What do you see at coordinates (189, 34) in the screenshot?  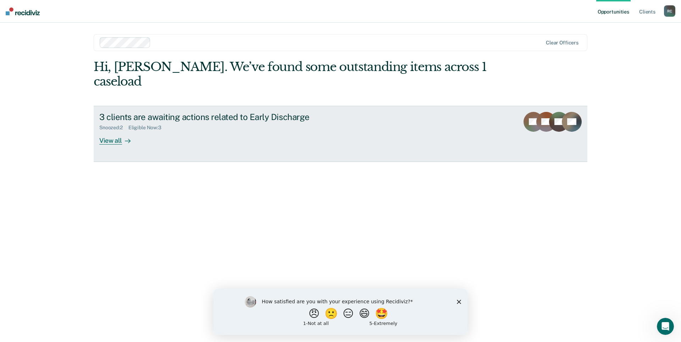 I see `div: 5 - Extremely` at bounding box center [189, 34].